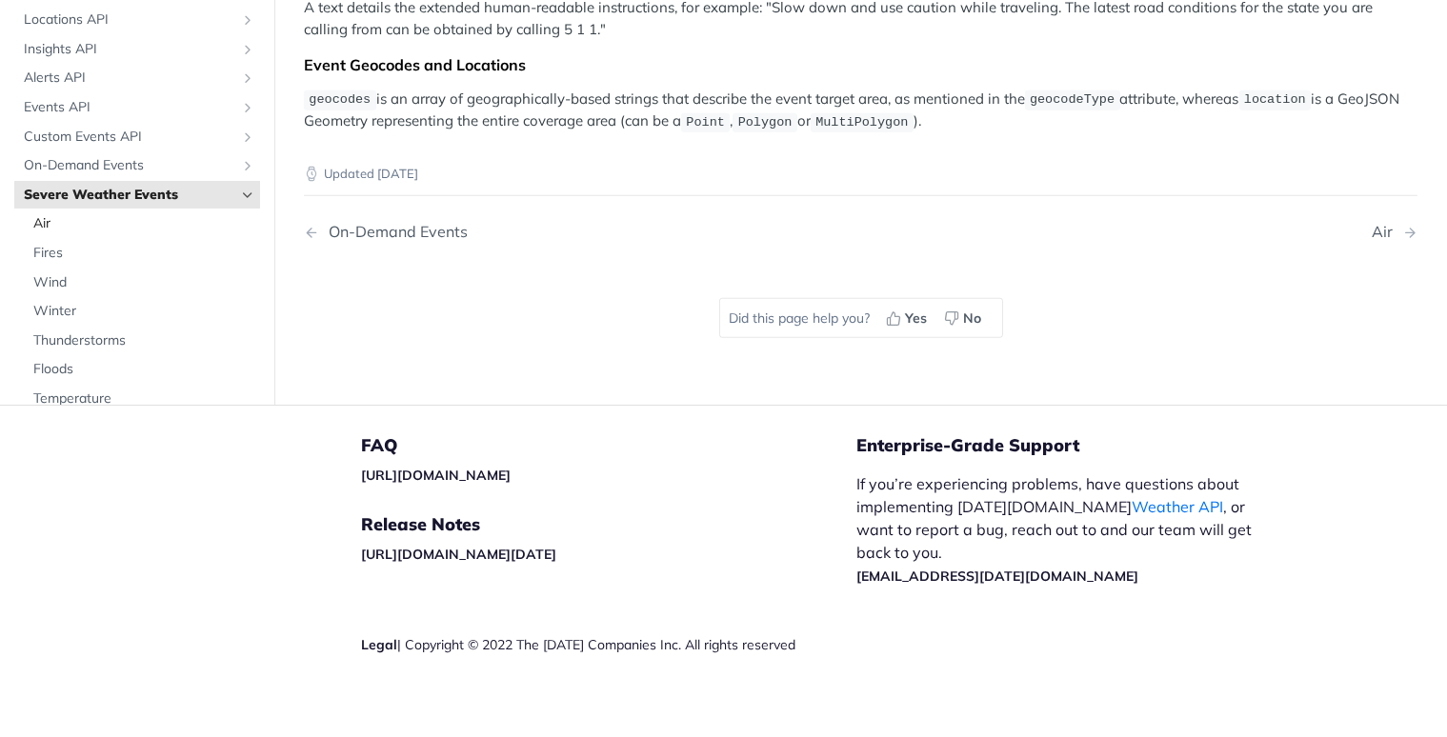  I want to click on button: Hide subpages for Severe Weather Events, so click(248, 195).